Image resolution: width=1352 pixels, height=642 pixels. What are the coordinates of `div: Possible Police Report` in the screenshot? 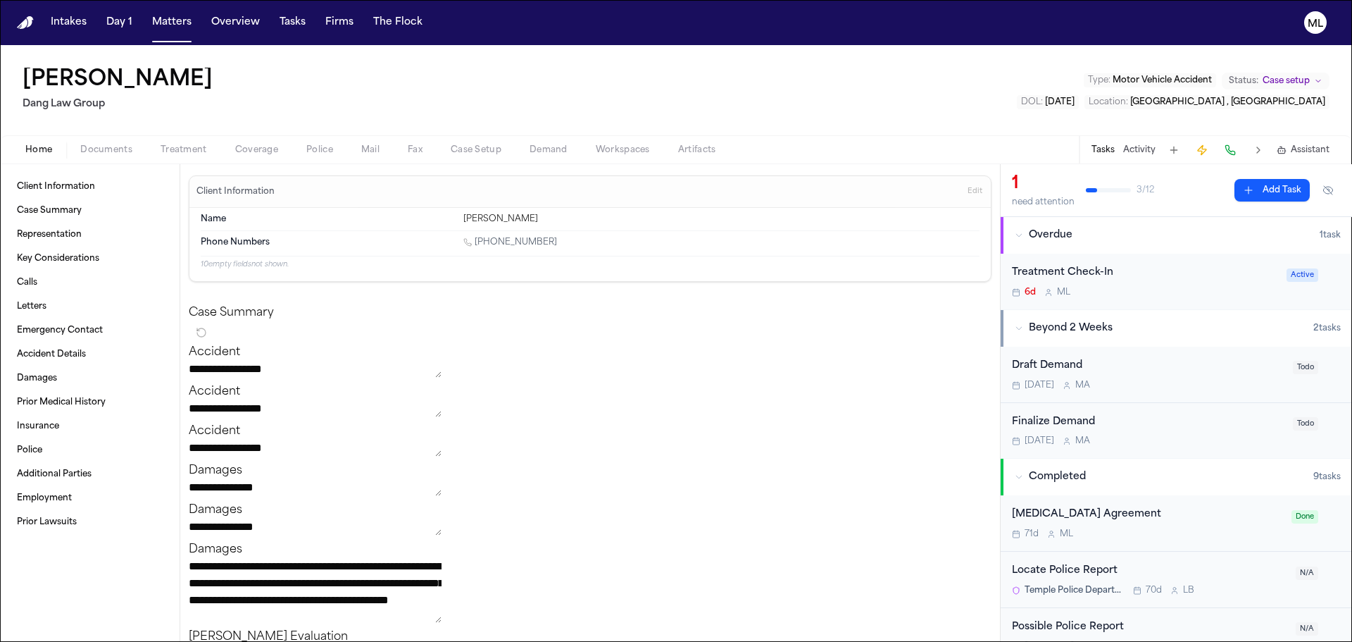 It's located at (1150, 627).